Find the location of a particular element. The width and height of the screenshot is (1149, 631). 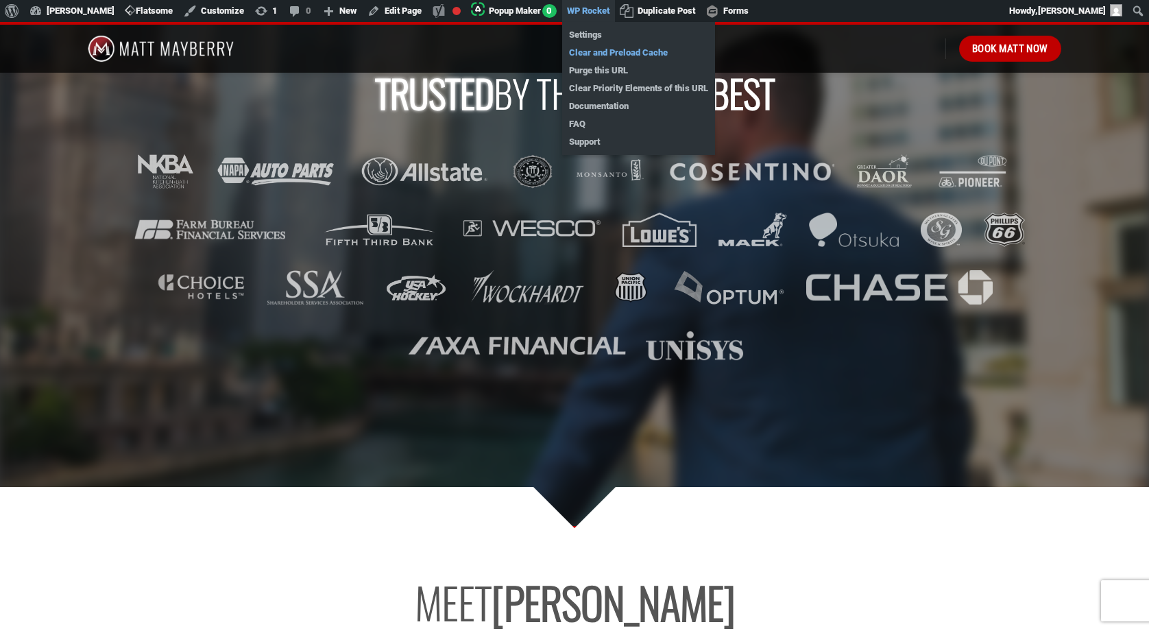

span: World’s Best is located at coordinates (680, 93).